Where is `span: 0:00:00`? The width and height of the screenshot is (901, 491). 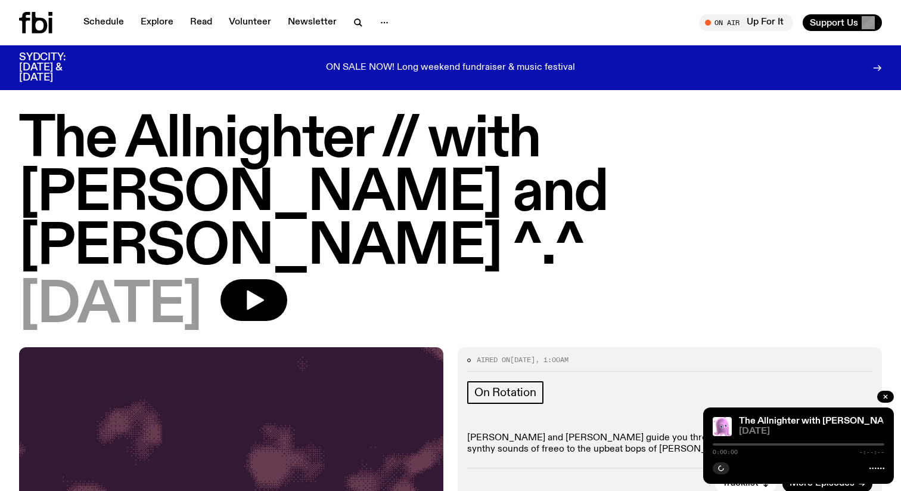
span: 0:00:00 is located at coordinates (726, 452).